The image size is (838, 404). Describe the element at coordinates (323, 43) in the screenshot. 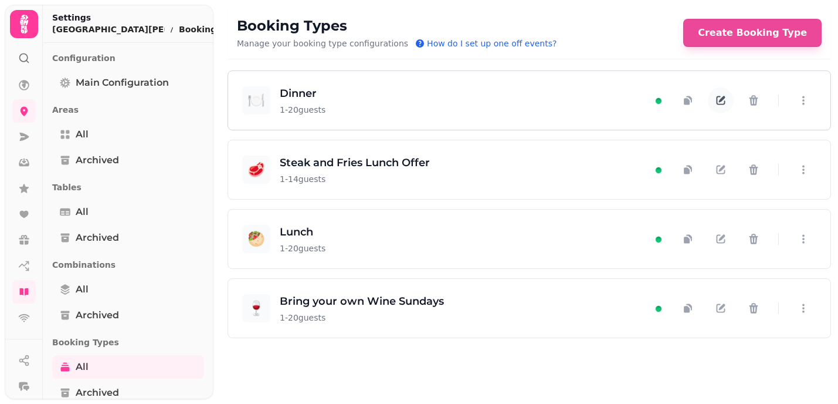

I see `p: Manage your booking type configurations` at that location.